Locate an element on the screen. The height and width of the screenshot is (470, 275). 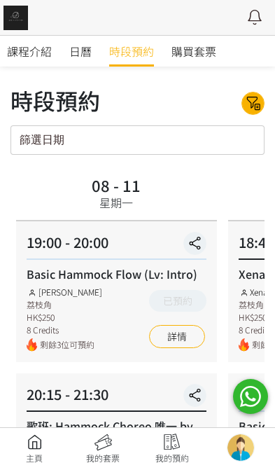
a: 課程介紹 is located at coordinates (29, 51).